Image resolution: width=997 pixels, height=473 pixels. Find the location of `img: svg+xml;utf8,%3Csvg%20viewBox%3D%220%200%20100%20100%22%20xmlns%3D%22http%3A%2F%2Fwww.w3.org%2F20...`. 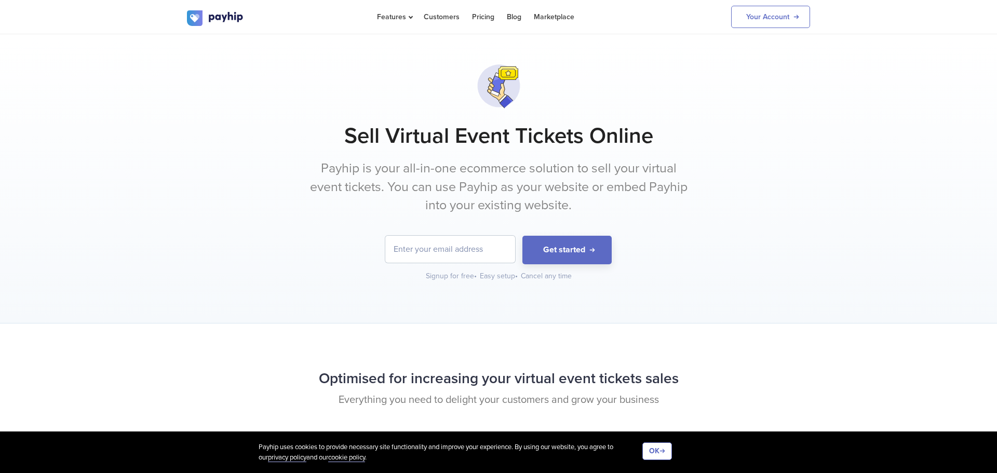

img: svg+xml;utf8,%3Csvg%20viewBox%3D%220%200%20100%20100%22%20xmlns%3D%22http%3A%2F%2Fwww.w3.org%2F20... is located at coordinates (498, 86).